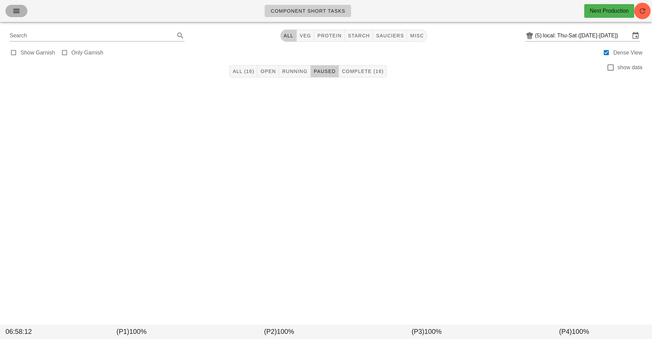 The width and height of the screenshot is (652, 339). I want to click on button: Complete (16), so click(363, 71).